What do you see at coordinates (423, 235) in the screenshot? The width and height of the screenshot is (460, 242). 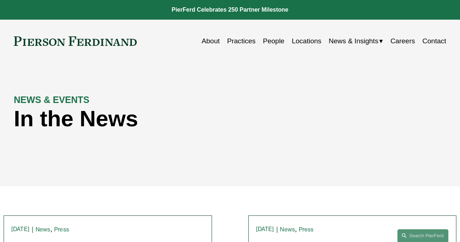 I see `a: Search this site` at bounding box center [423, 235].